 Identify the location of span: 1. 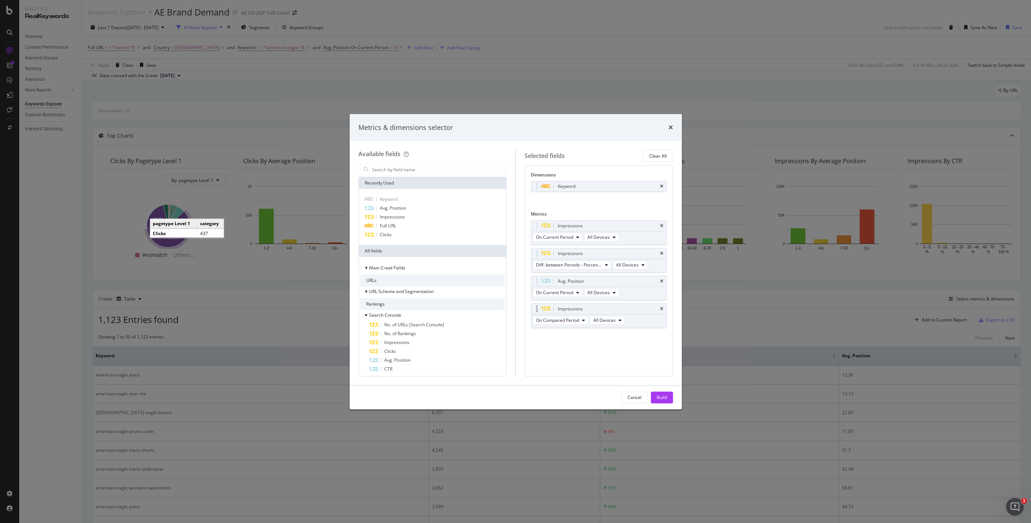
(1024, 501).